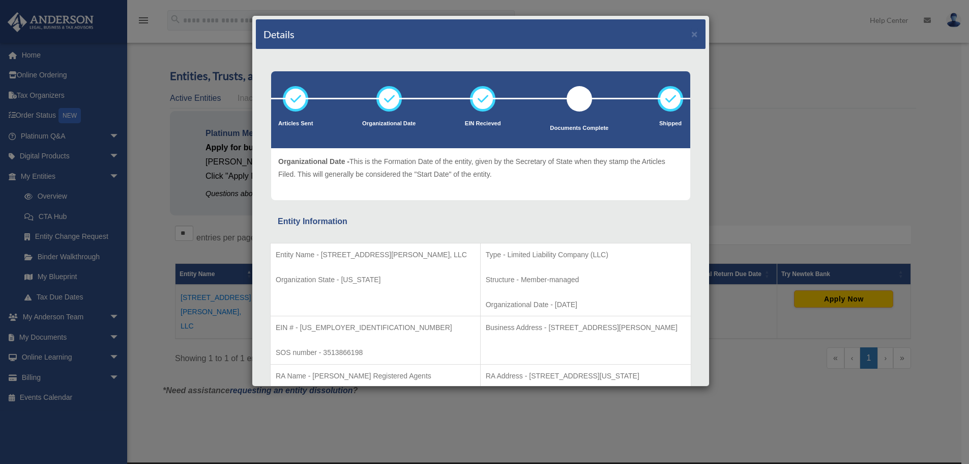  What do you see at coordinates (296, 124) in the screenshot?
I see `p: Articles Sent` at bounding box center [296, 124].